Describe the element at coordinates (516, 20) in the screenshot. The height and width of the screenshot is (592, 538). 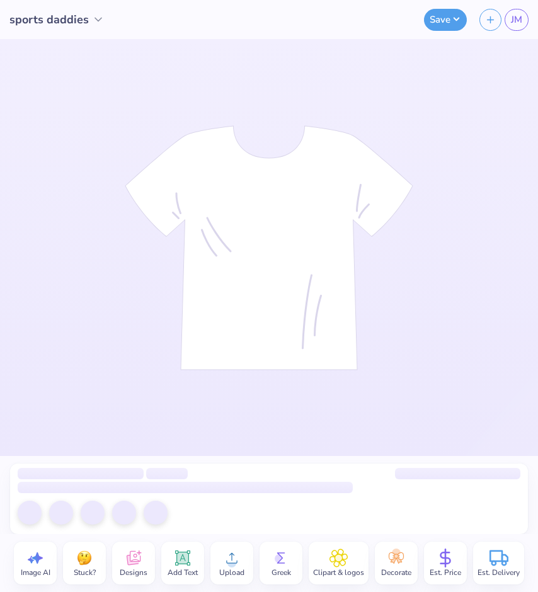
I see `a: JM` at that location.